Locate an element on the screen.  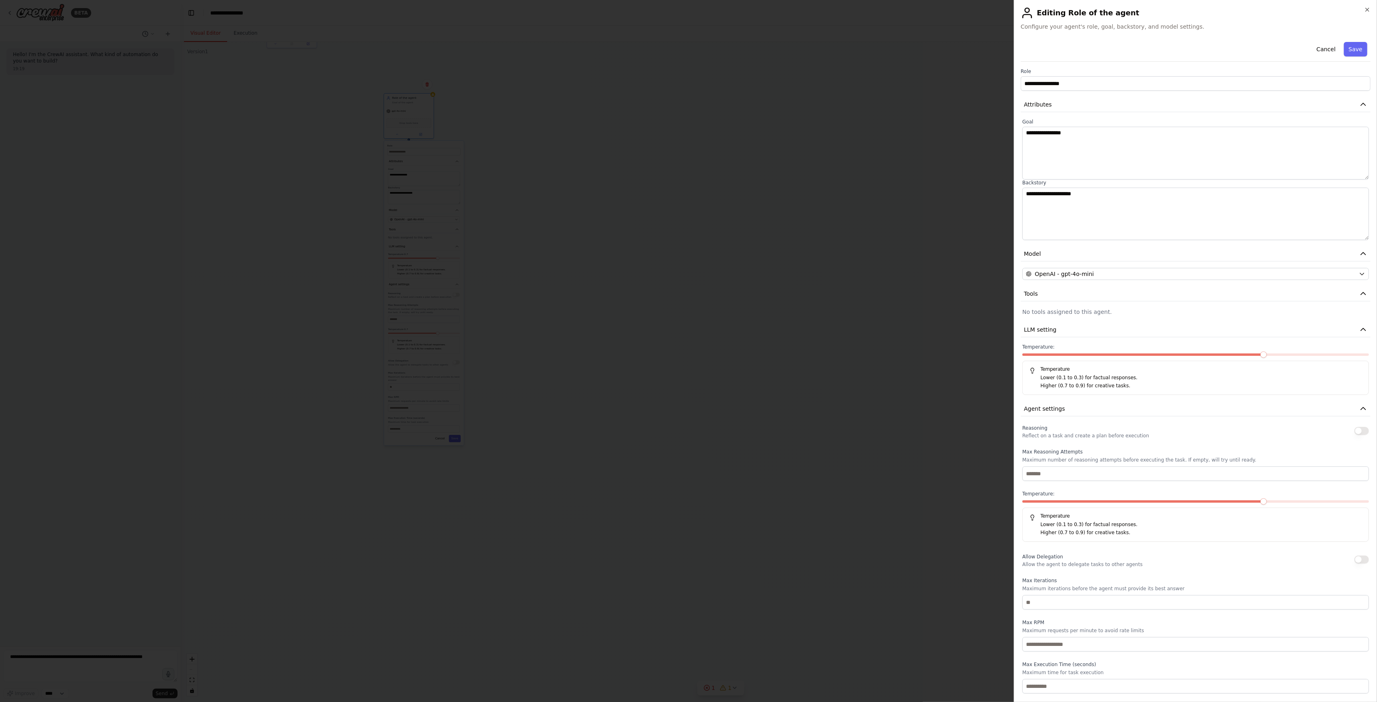
label: Max RPM is located at coordinates (1195, 622).